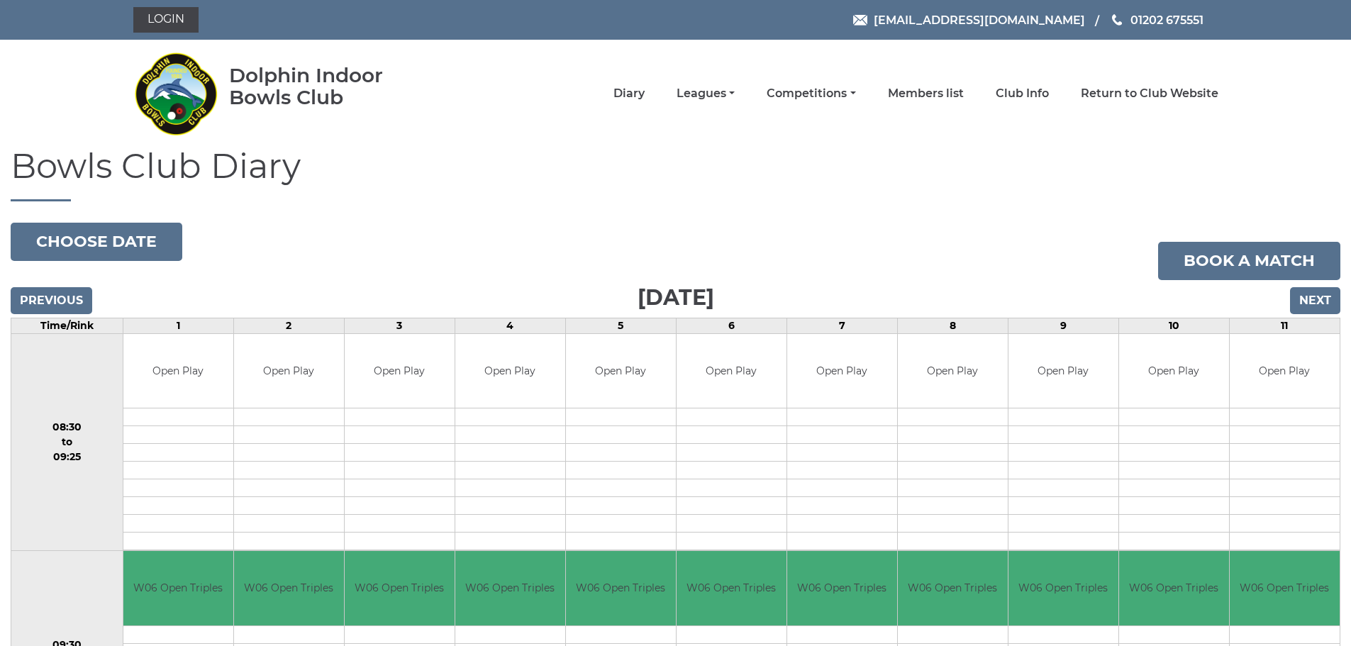 The height and width of the screenshot is (646, 1351). Describe the element at coordinates (1249, 261) in the screenshot. I see `a: Book a match` at that location.